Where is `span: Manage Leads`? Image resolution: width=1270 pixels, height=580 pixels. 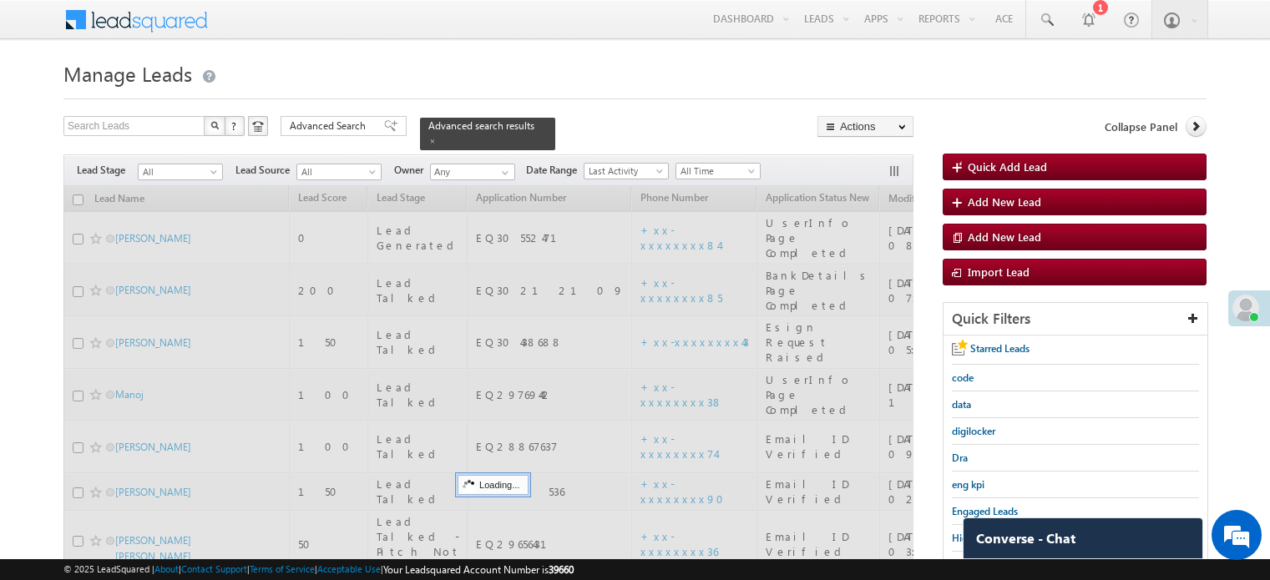
span: Manage Leads is located at coordinates (128, 73).